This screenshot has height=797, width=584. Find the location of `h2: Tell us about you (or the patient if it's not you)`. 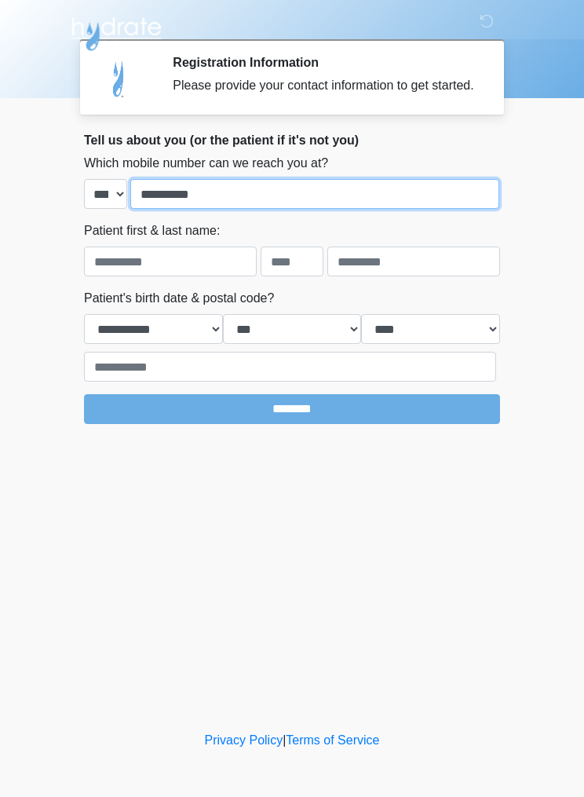

h2: Tell us about you (or the patient if it's not you) is located at coordinates (292, 140).